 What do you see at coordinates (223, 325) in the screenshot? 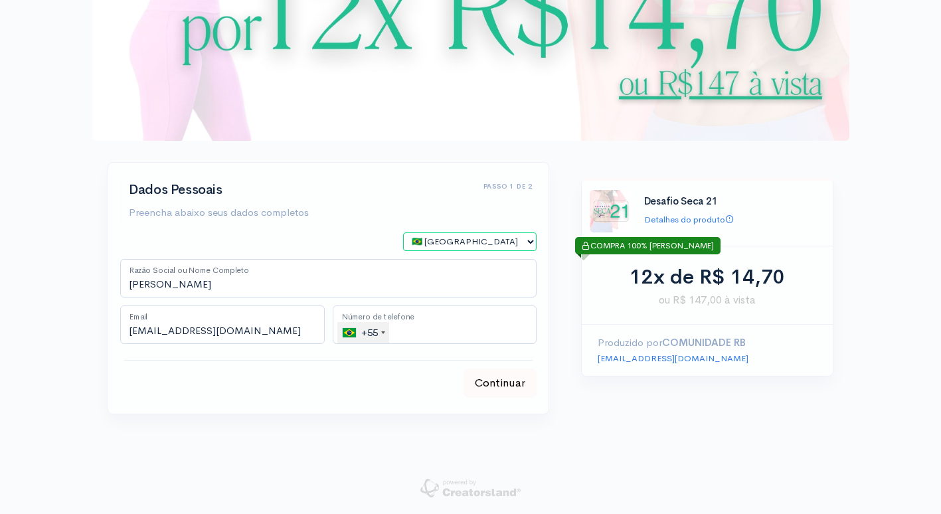
I see `input: Email` at bounding box center [223, 325].